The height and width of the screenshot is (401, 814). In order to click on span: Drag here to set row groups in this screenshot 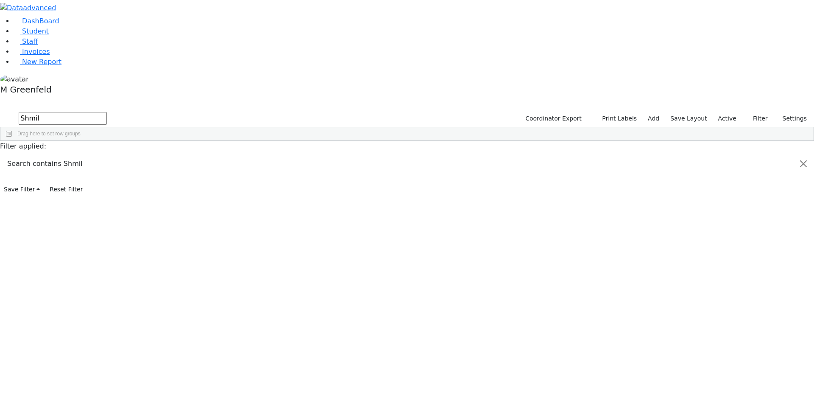, I will do `click(49, 134)`.